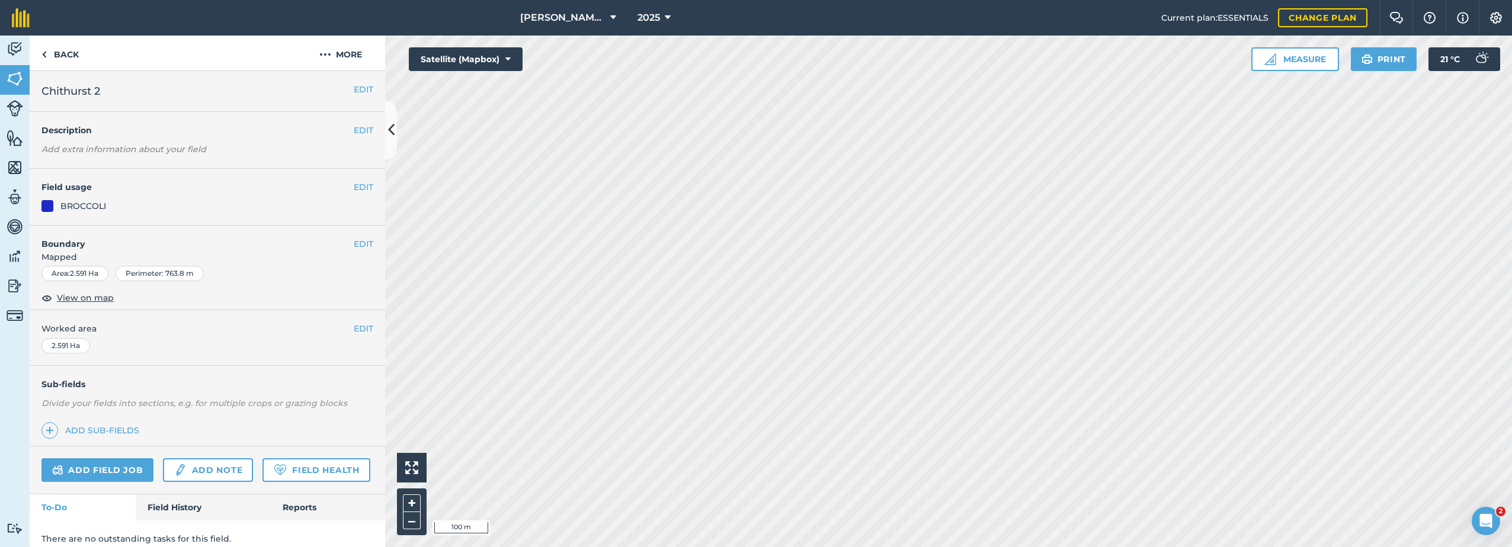 The height and width of the screenshot is (547, 1512). I want to click on img: A question mark icon, so click(1429, 18).